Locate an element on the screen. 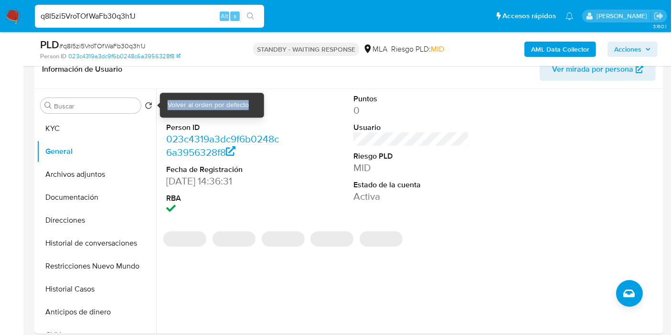  button: Restricciones Nuevo Mundo is located at coordinates (96, 266).